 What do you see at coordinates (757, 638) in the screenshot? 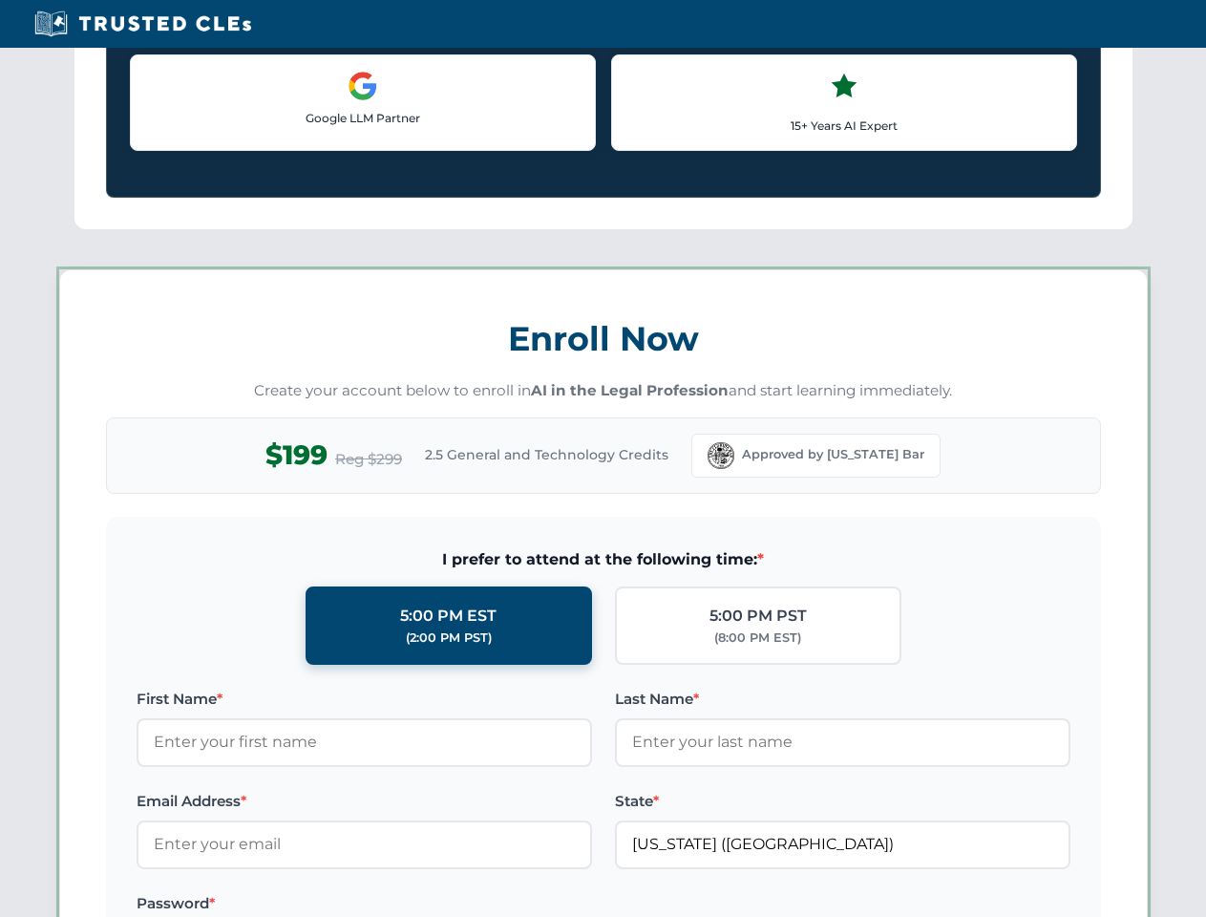
I see `div: (8:00 PM EST)` at bounding box center [757, 638].